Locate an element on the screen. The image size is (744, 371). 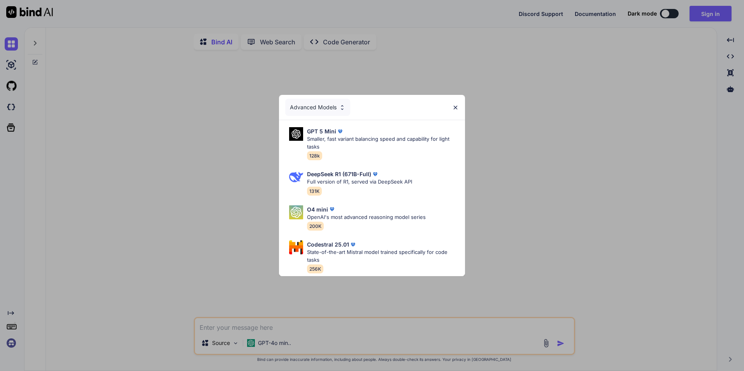
span: 256K is located at coordinates (315, 269).